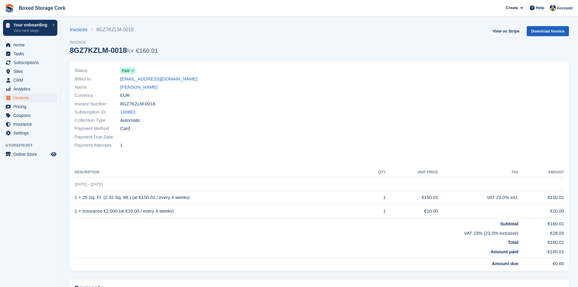 This screenshot has height=287, width=578. Describe the element at coordinates (510, 223) in the screenshot. I see `strong: Subtotal` at that location.